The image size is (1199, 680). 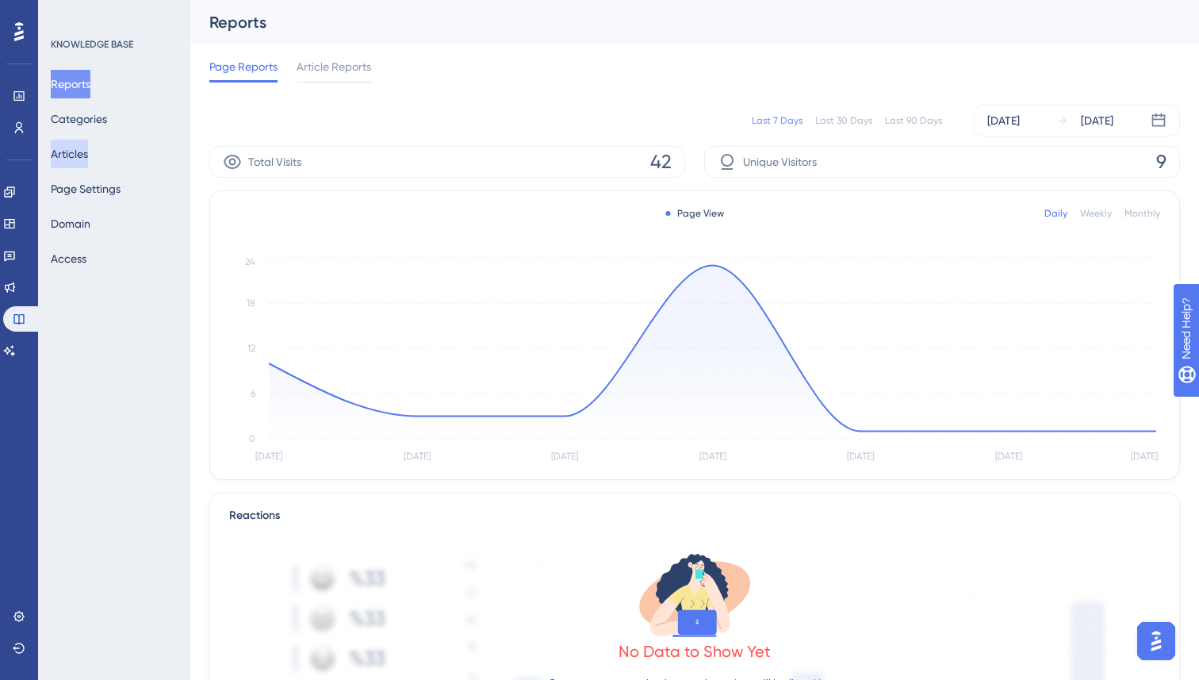 I want to click on tspan: 6, so click(x=253, y=393).